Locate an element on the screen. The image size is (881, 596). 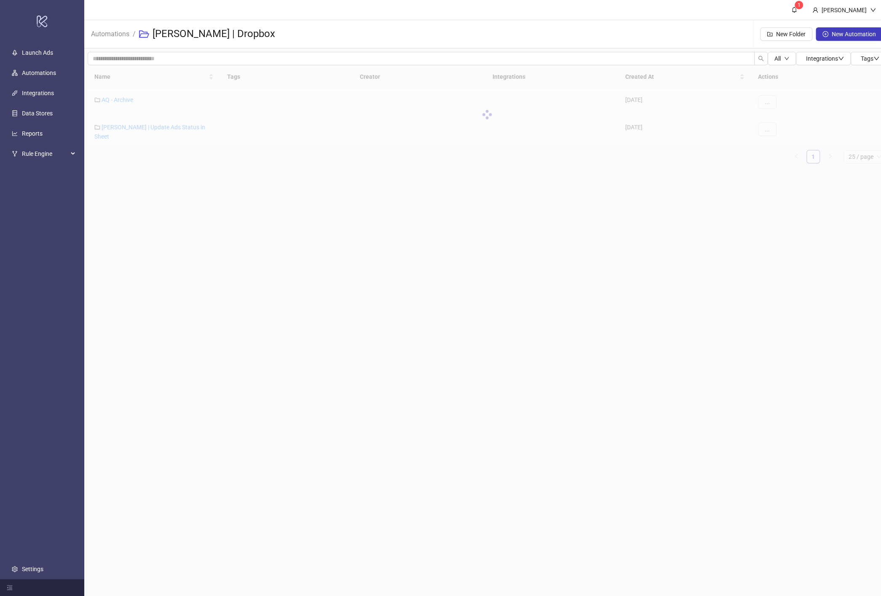
button: Alldown is located at coordinates (781, 59).